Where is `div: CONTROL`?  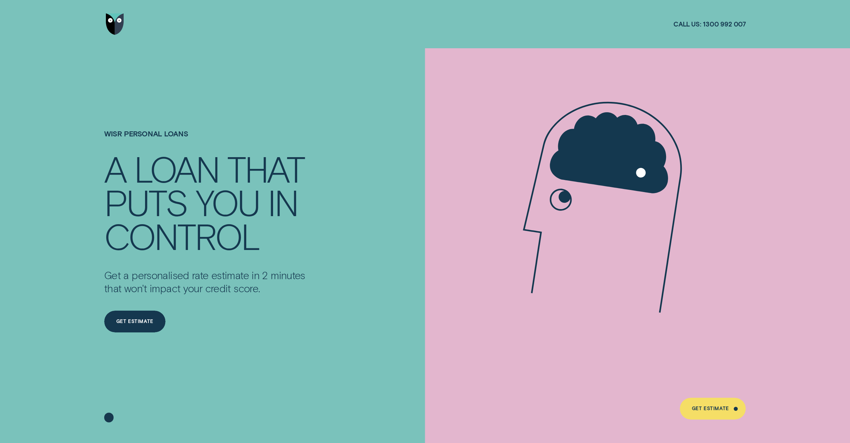
div: CONTROL is located at coordinates (182, 236).